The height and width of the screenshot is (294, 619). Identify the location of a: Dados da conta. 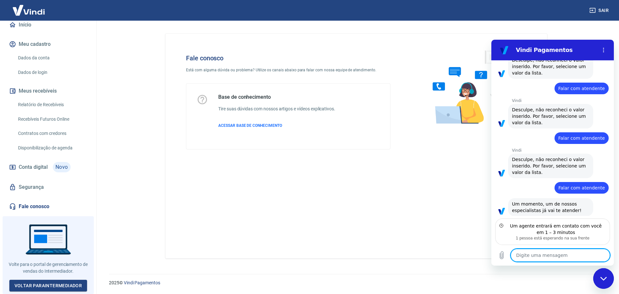
(52, 58).